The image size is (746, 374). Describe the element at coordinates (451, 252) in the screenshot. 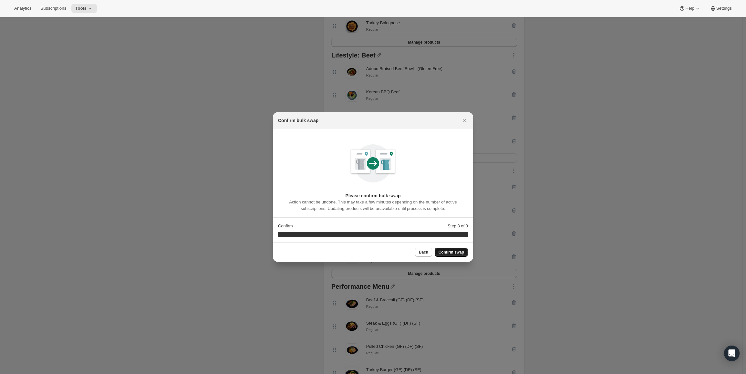

I see `button: Confirm swap` at that location.